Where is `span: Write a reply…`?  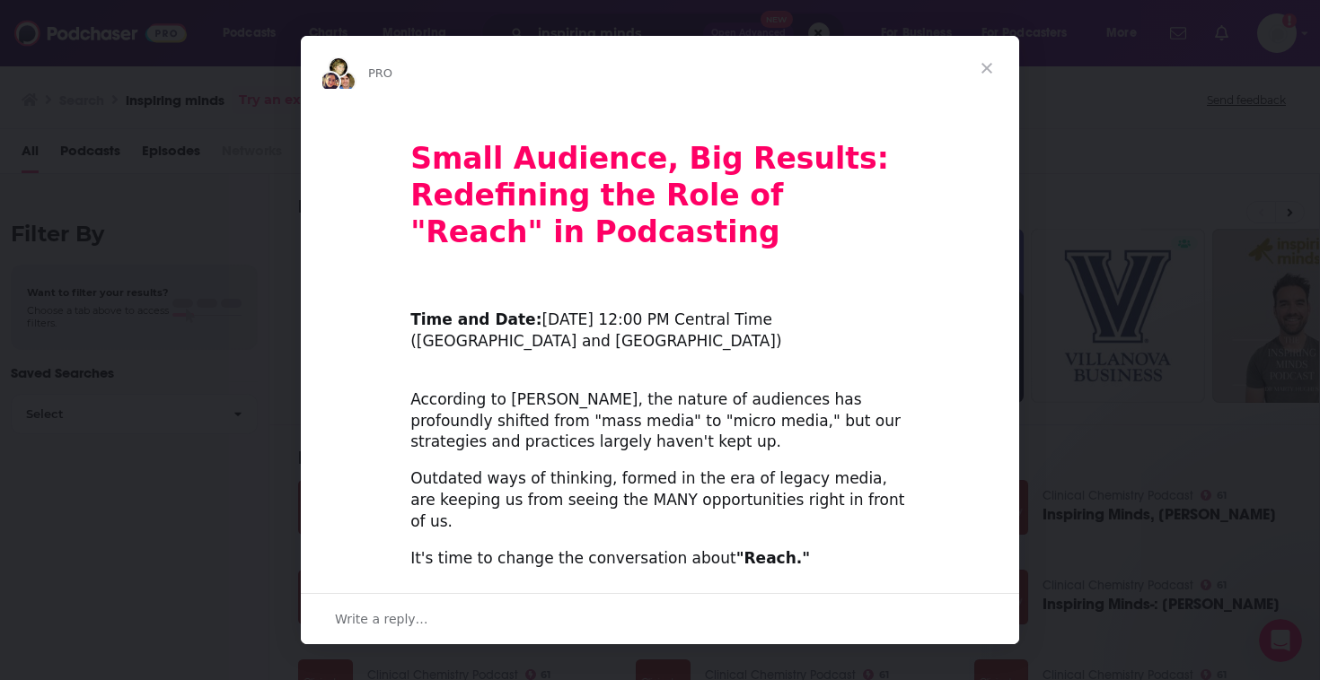 span: Write a reply… is located at coordinates (382, 619).